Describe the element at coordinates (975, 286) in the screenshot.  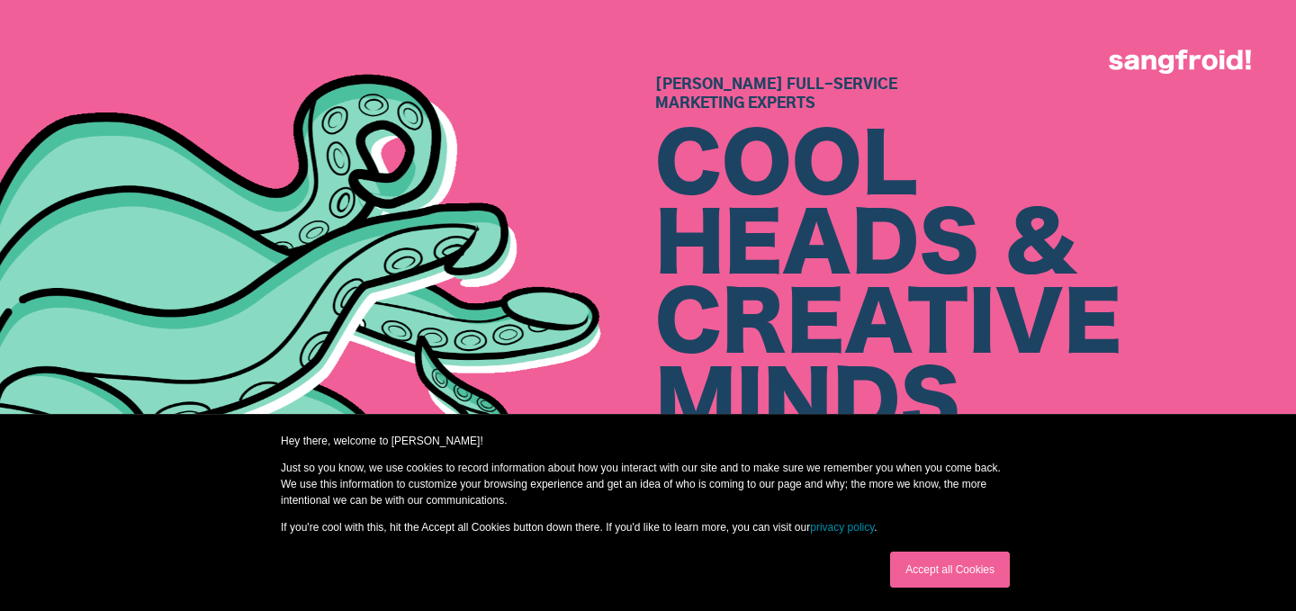
I see `div: COOL HEADS & CREATIVE MINDS` at that location.